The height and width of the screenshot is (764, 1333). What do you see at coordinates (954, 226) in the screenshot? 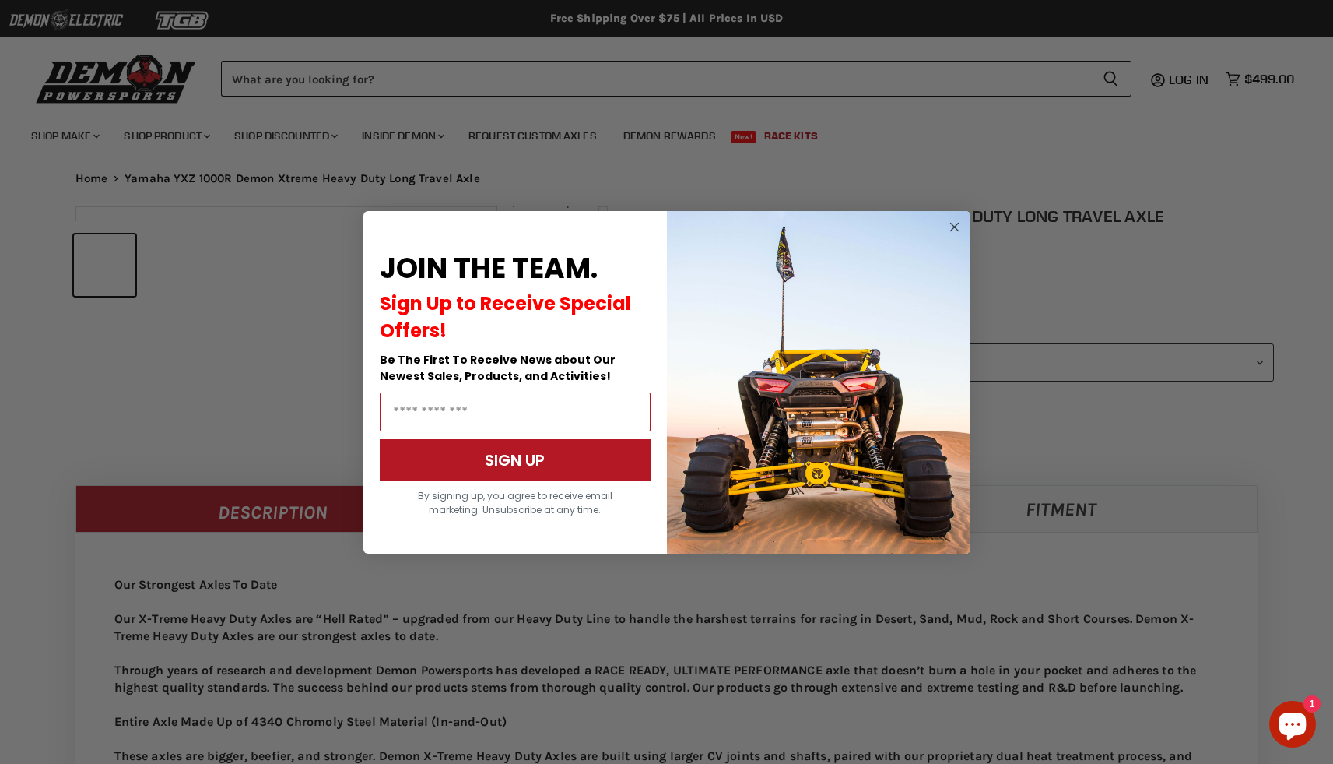
I see `button: Close dialog` at bounding box center [954, 226].